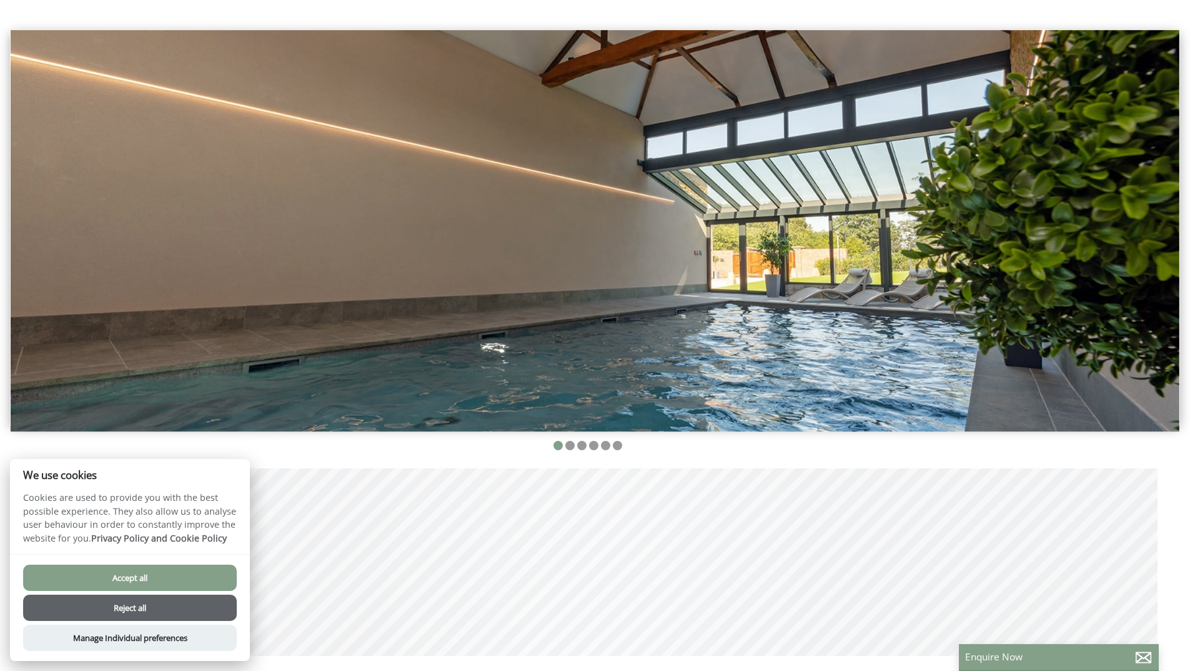  I want to click on button: Manage Individual preferences, so click(130, 637).